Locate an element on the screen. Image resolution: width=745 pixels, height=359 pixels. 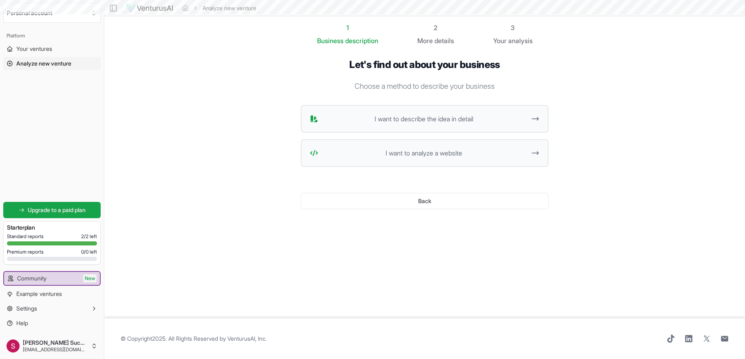
h3: Starter plan is located at coordinates (52, 228).